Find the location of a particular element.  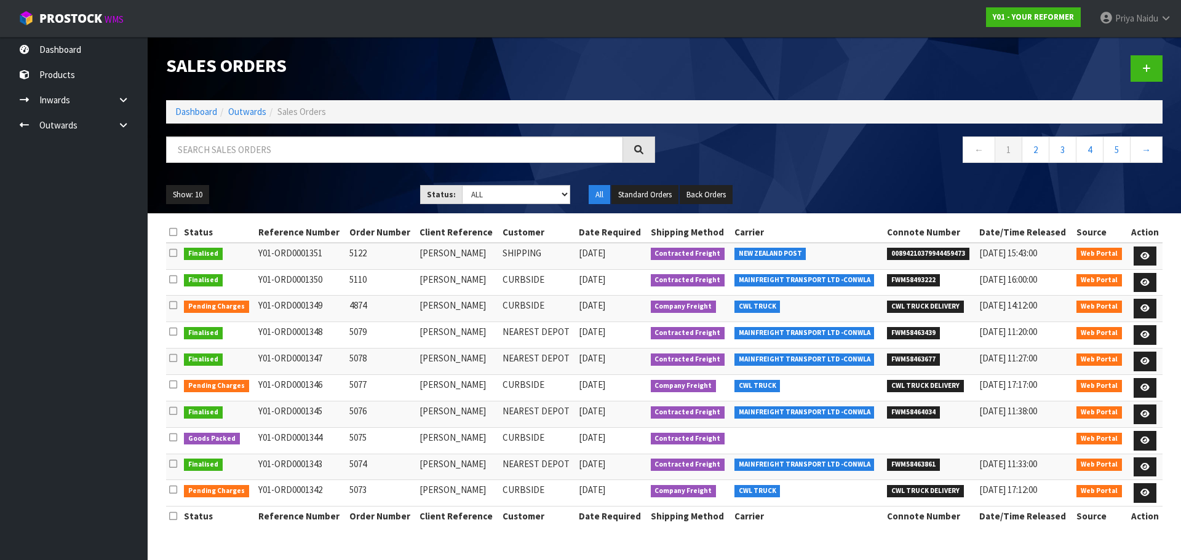

span: NEW ZEALAND POST is located at coordinates (770, 254).